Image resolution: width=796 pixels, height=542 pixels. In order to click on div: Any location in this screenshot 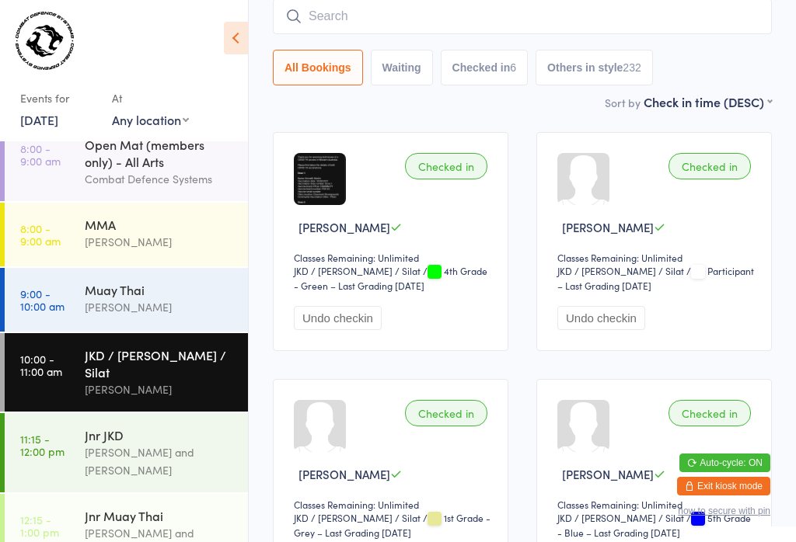, I will do `click(150, 120)`.